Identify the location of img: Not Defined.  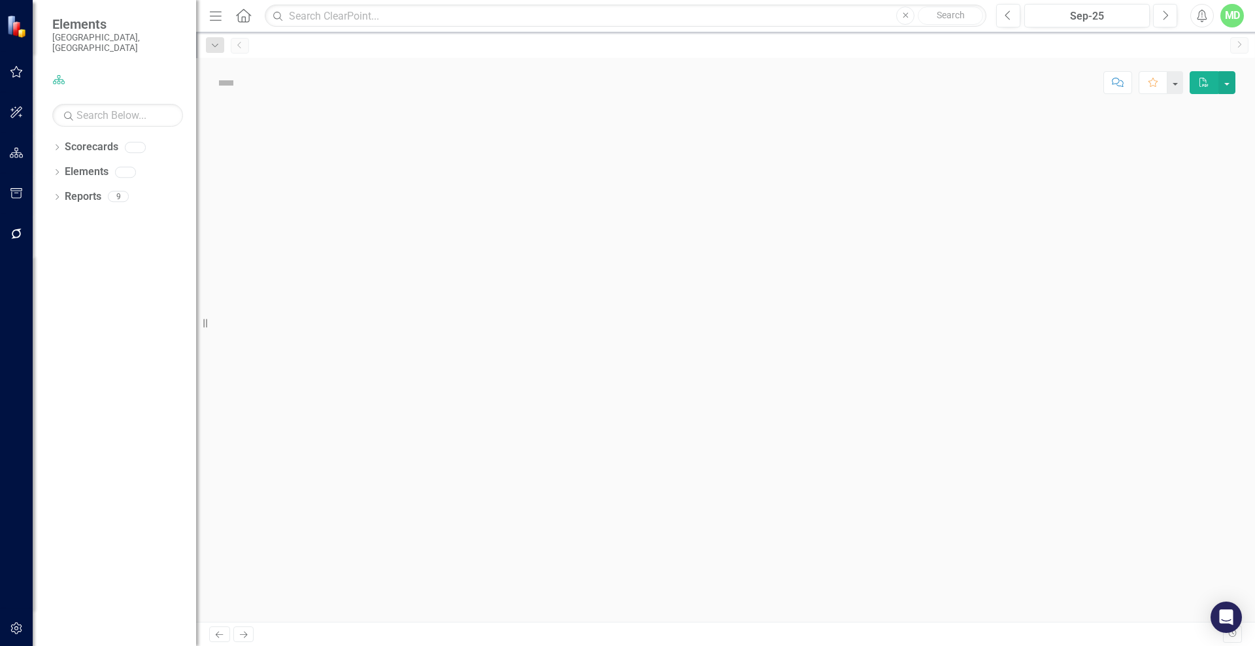
(226, 83).